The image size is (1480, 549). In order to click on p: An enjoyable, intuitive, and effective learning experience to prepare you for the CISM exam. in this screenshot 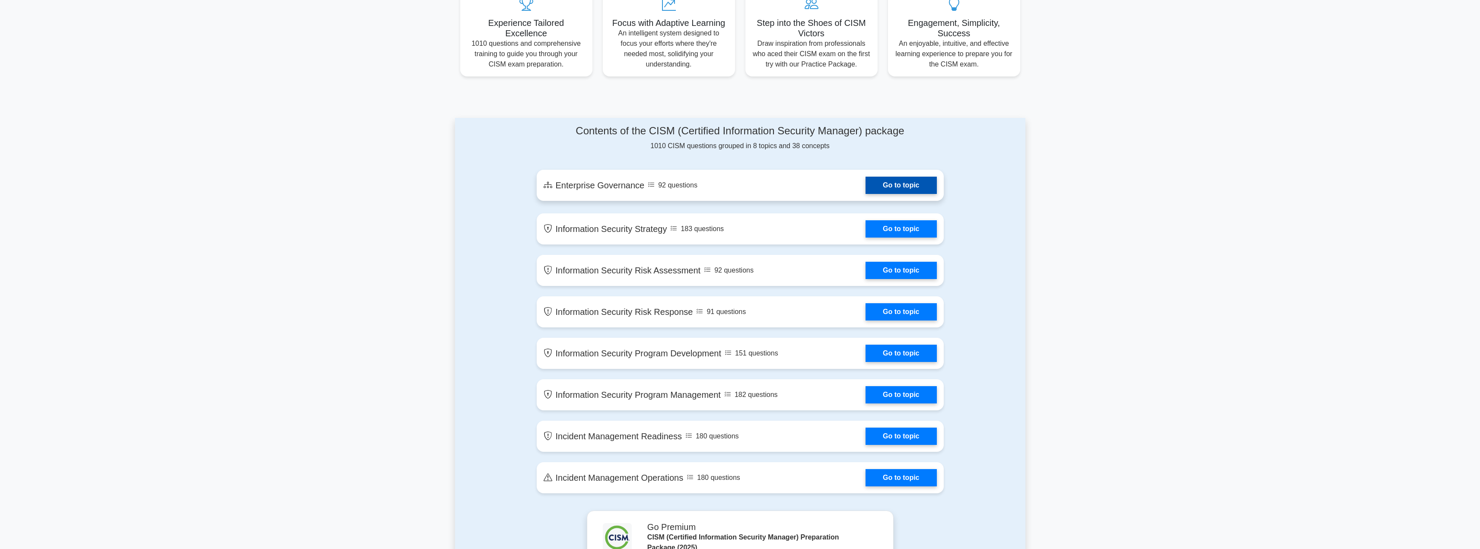, I will do `click(954, 54)`.